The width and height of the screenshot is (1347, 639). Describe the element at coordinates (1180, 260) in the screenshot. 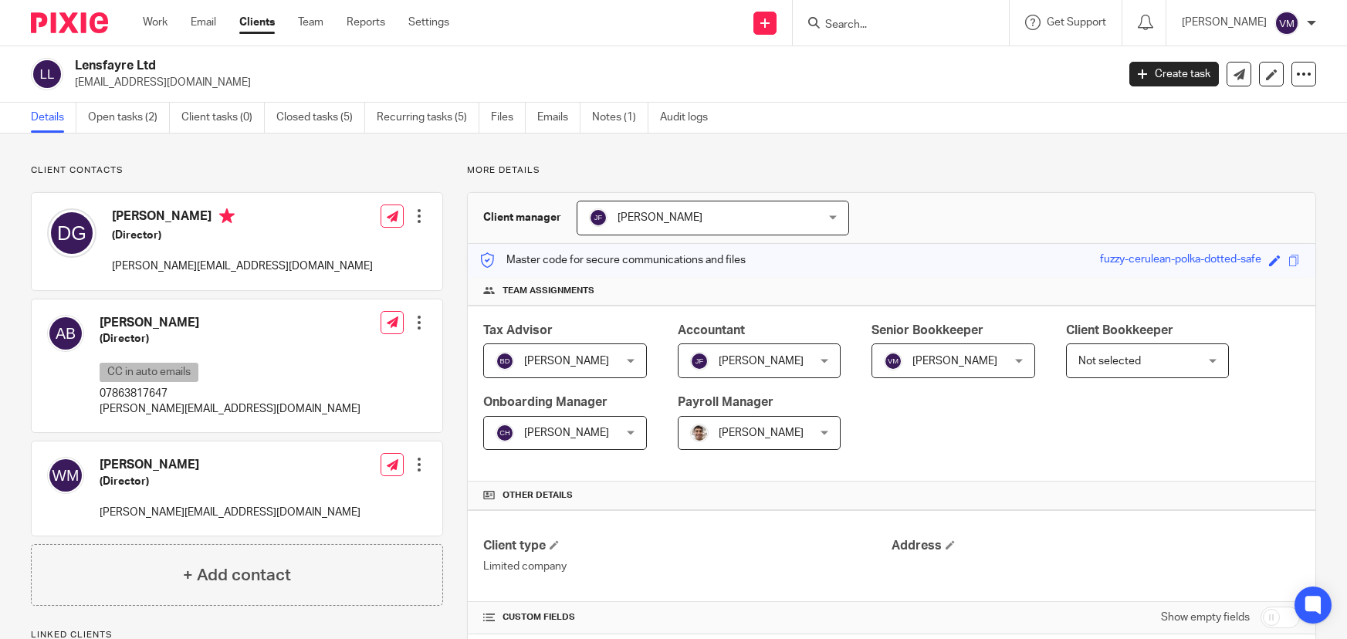

I see `div: fuzzy-cerulean-polka-dotted-safe` at that location.